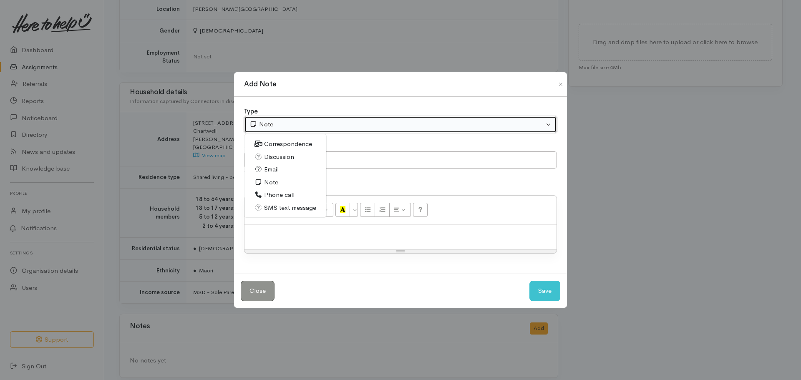 This screenshot has height=380, width=801. I want to click on div: What's this note about?, so click(400, 173).